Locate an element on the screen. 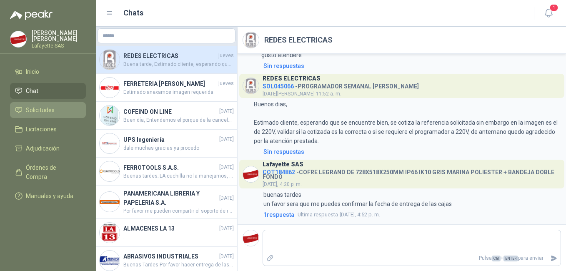 Image resolution: width=566 pixels, height=271 pixels. span: Órdenes de Compra is located at coordinates (52, 172).